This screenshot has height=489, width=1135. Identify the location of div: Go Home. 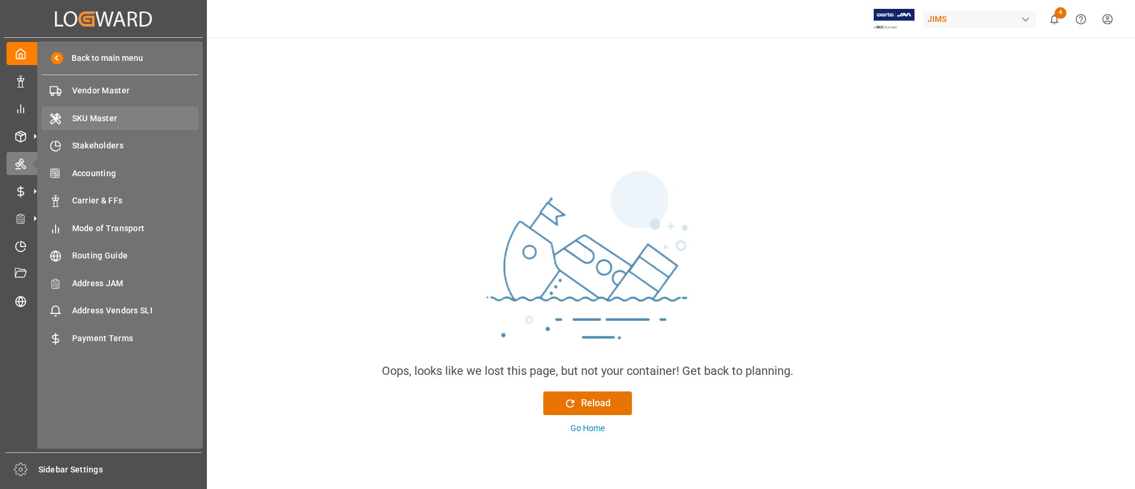
(587, 428).